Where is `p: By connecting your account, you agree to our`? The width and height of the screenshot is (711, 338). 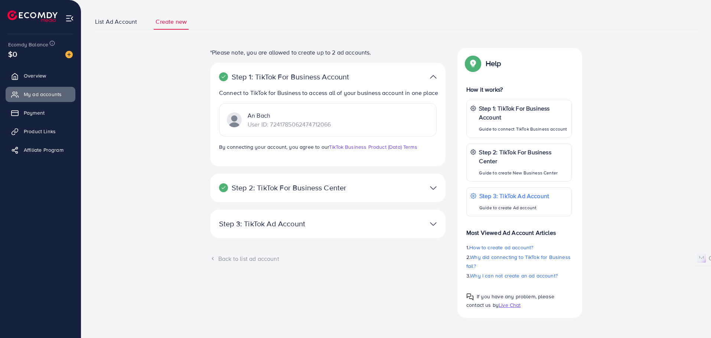
p: By connecting your account, you agree to our is located at coordinates (328, 147).